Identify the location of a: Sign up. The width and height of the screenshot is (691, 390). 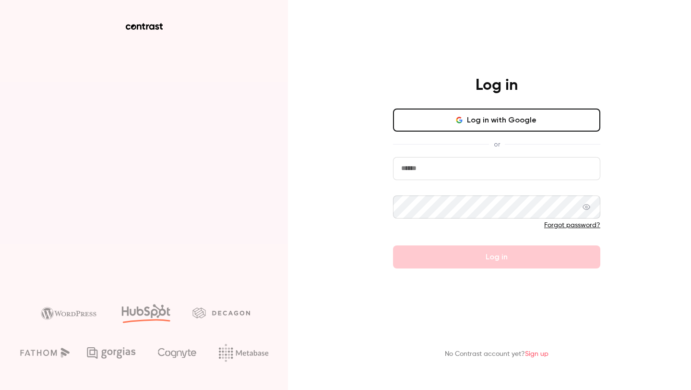
(537, 354).